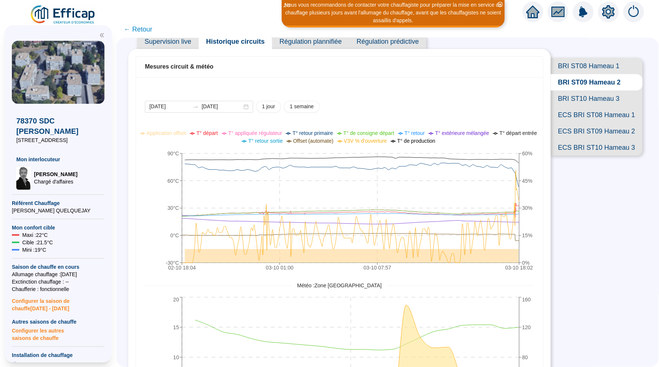  What do you see at coordinates (173, 208) in the screenshot?
I see `tspan: 30°C` at bounding box center [173, 208].